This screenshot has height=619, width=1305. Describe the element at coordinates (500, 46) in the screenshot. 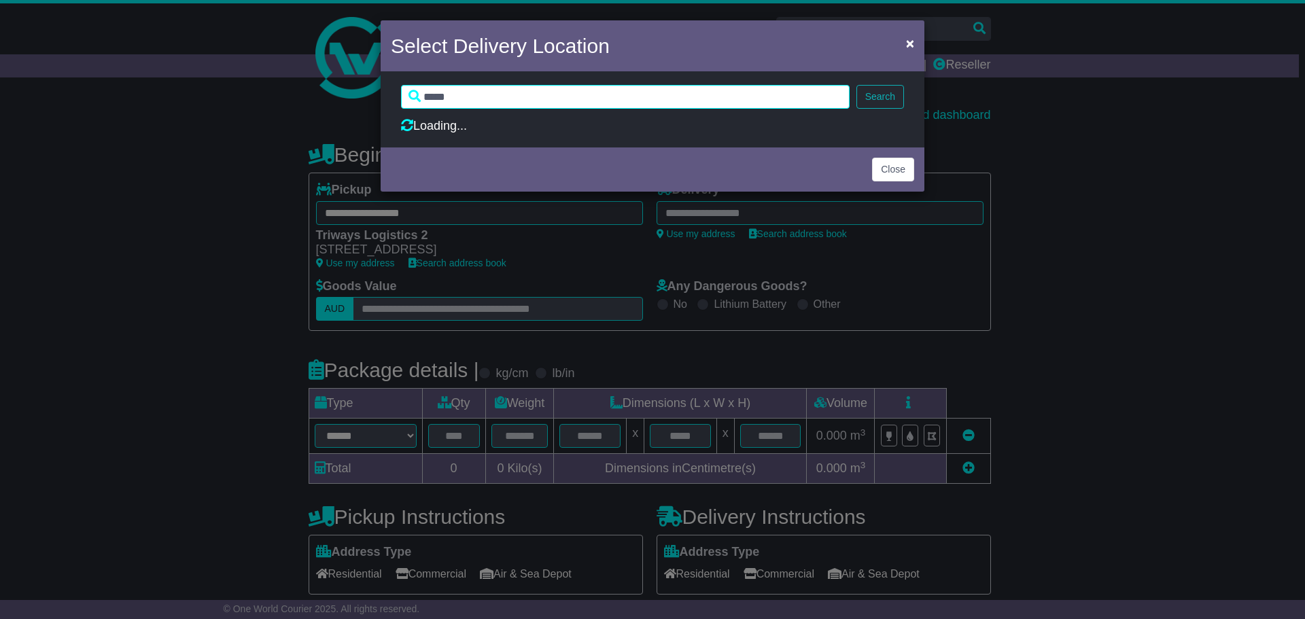

I see `h4: Select Delivery Location` at that location.